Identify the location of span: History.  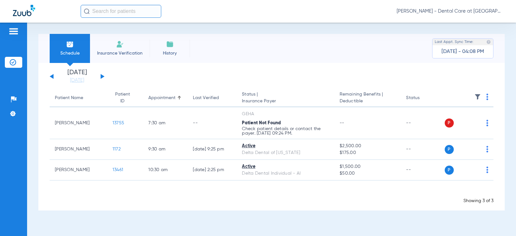
(170, 53).